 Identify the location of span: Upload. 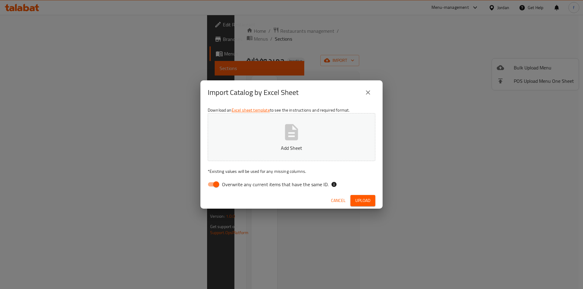
(363, 201).